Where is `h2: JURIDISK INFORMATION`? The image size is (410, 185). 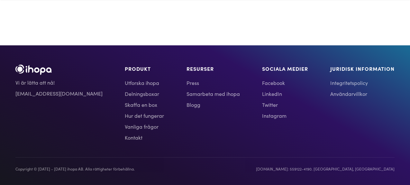
h2: JURIDISK INFORMATION is located at coordinates (363, 69).